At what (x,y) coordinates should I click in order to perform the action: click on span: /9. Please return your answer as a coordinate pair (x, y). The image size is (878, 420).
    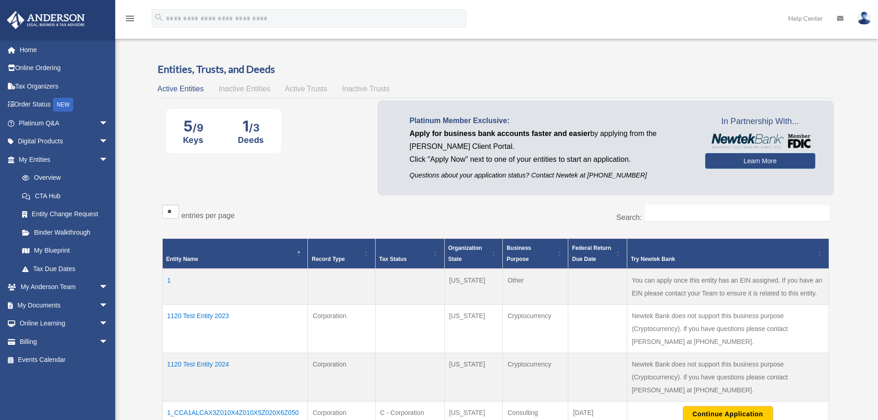
    Looking at the image, I should click on (198, 128).